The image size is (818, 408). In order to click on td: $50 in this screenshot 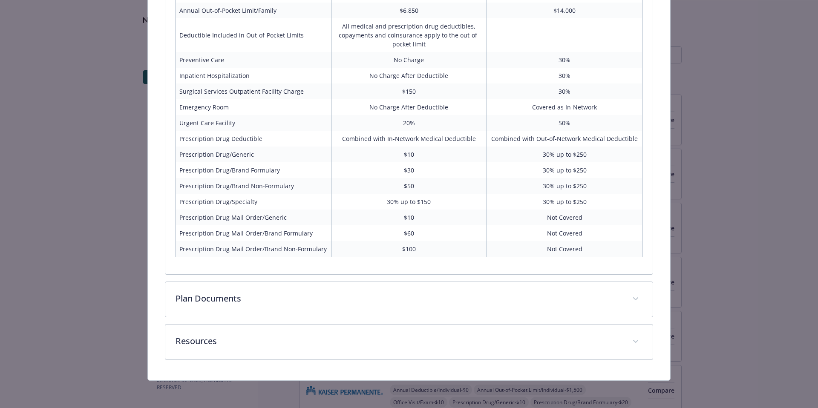, I will do `click(408, 186)`.